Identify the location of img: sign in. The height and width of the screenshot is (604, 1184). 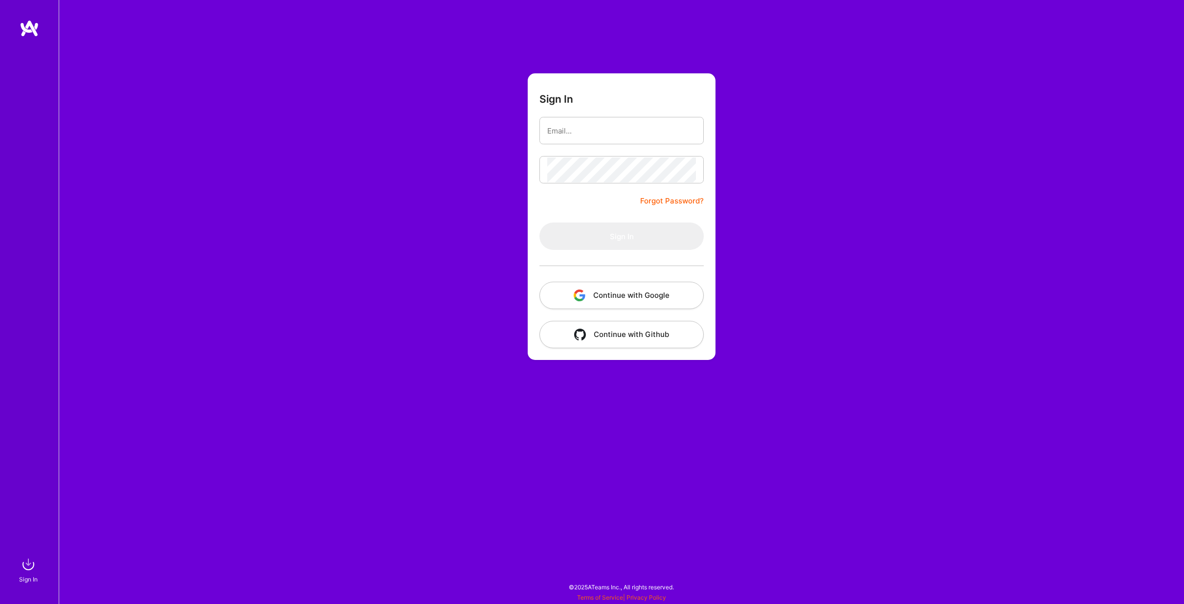
(28, 564).